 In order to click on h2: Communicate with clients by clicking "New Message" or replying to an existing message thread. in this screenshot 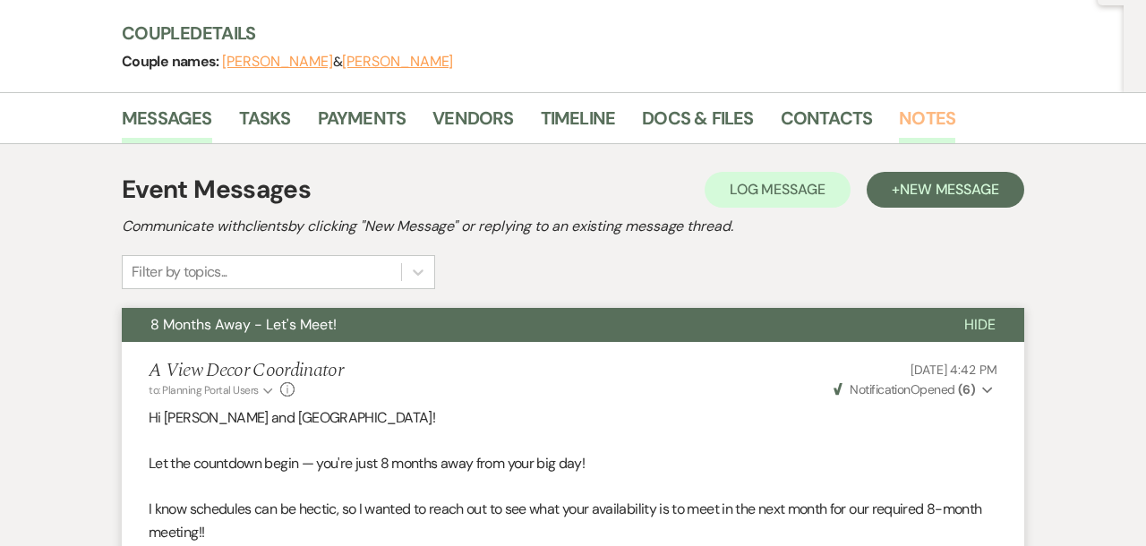, I will do `click(573, 226)`.